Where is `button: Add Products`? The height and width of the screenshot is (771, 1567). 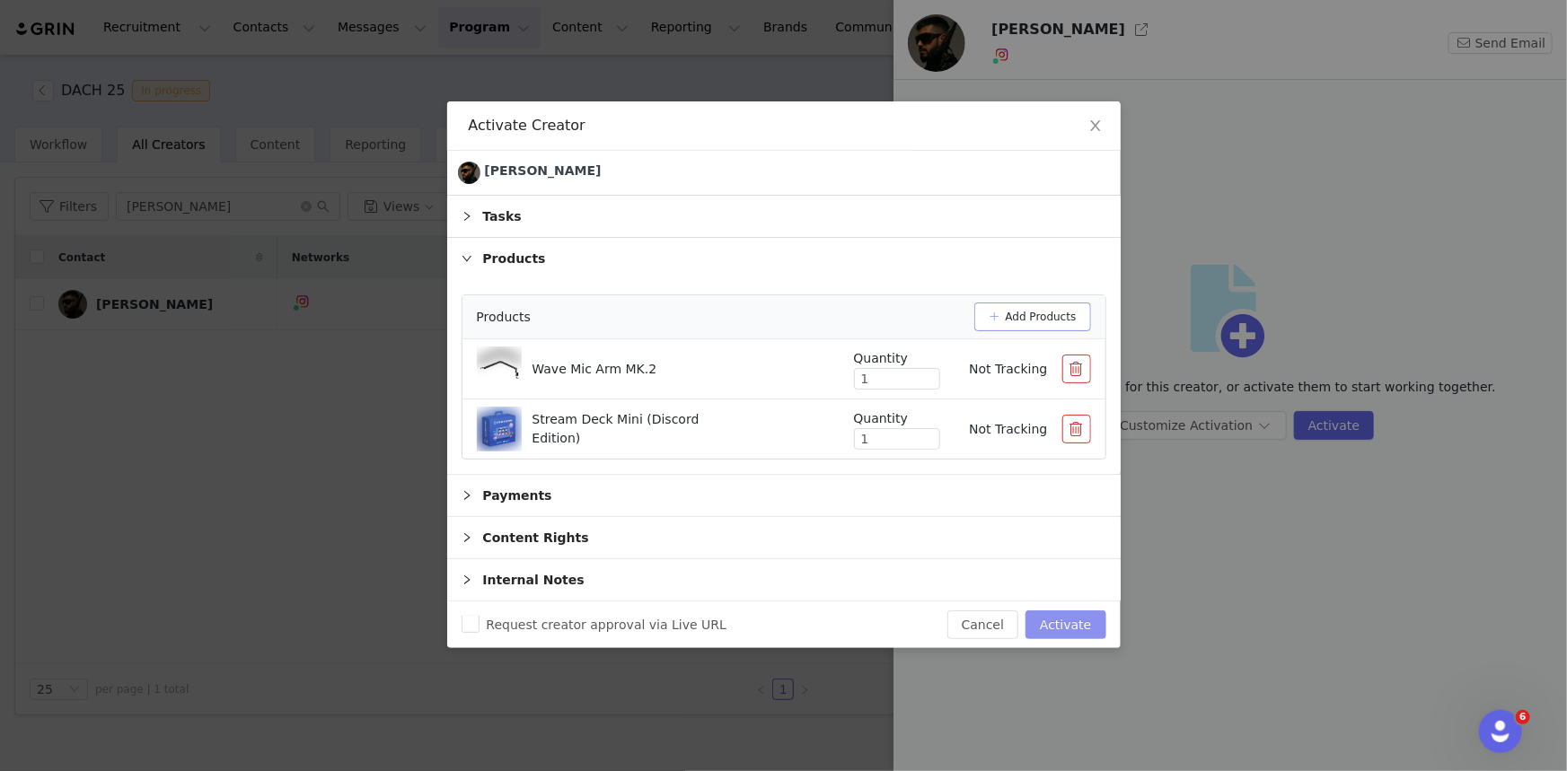
button: Add Products is located at coordinates (1033, 317).